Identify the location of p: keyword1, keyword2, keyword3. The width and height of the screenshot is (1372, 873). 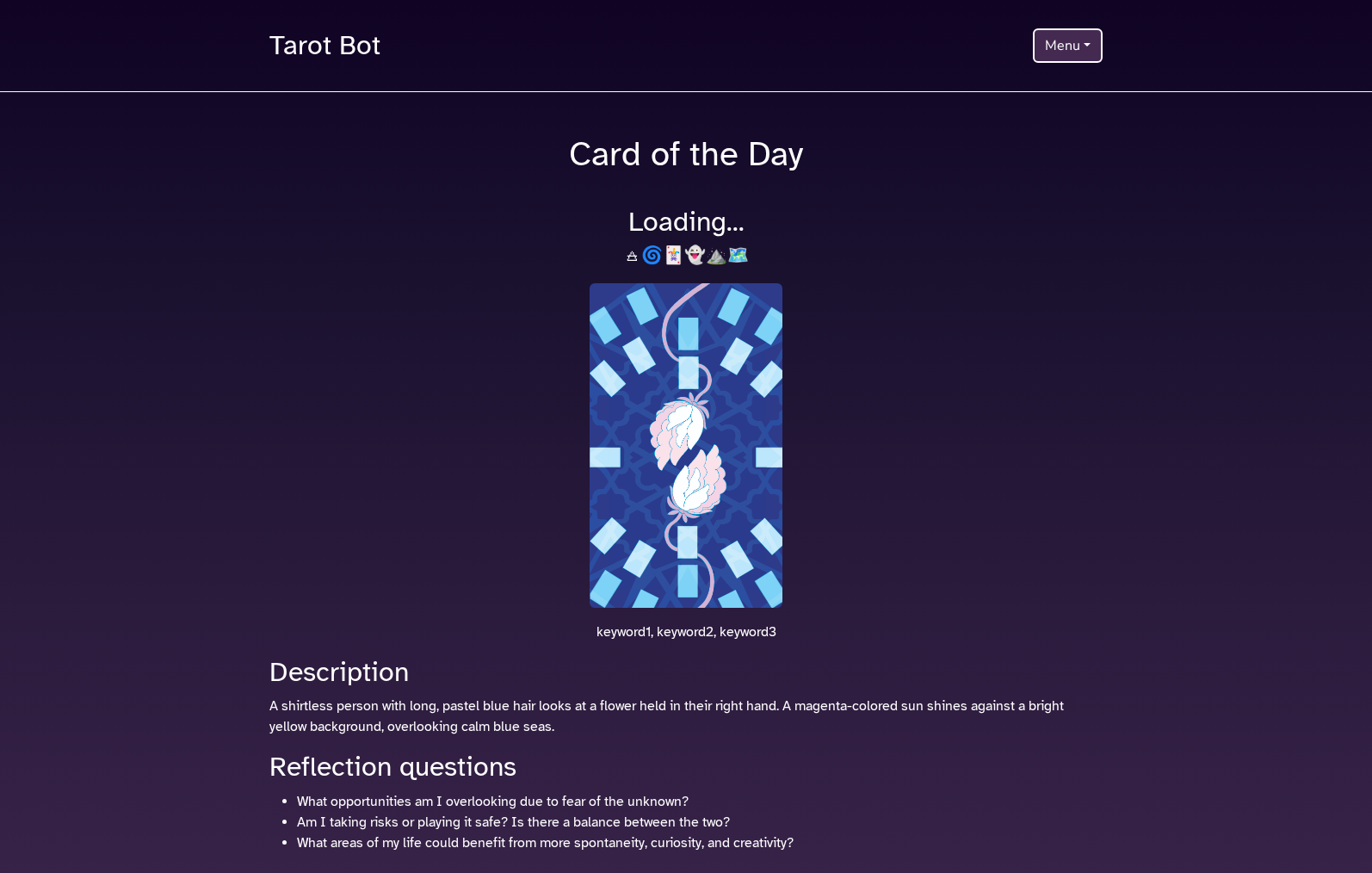
(686, 631).